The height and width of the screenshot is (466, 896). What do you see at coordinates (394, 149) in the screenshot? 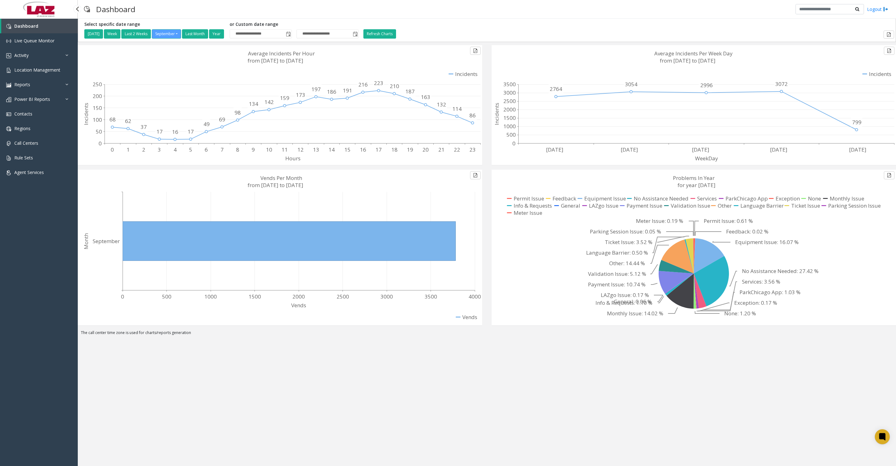
I see `text: 18` at bounding box center [394, 149].